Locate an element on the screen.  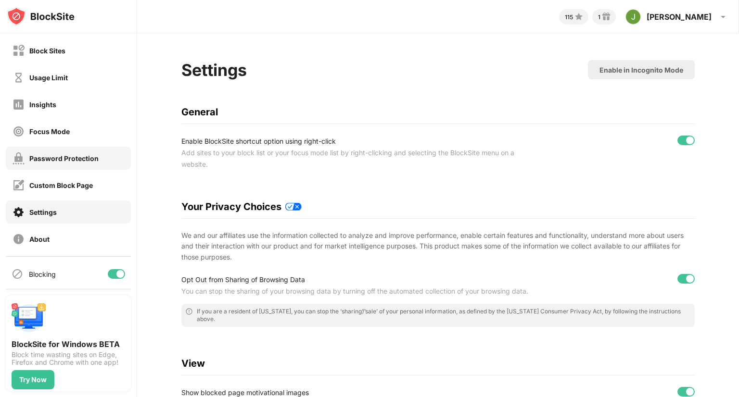
img: blocking-icon.svg is located at coordinates (17, 274).